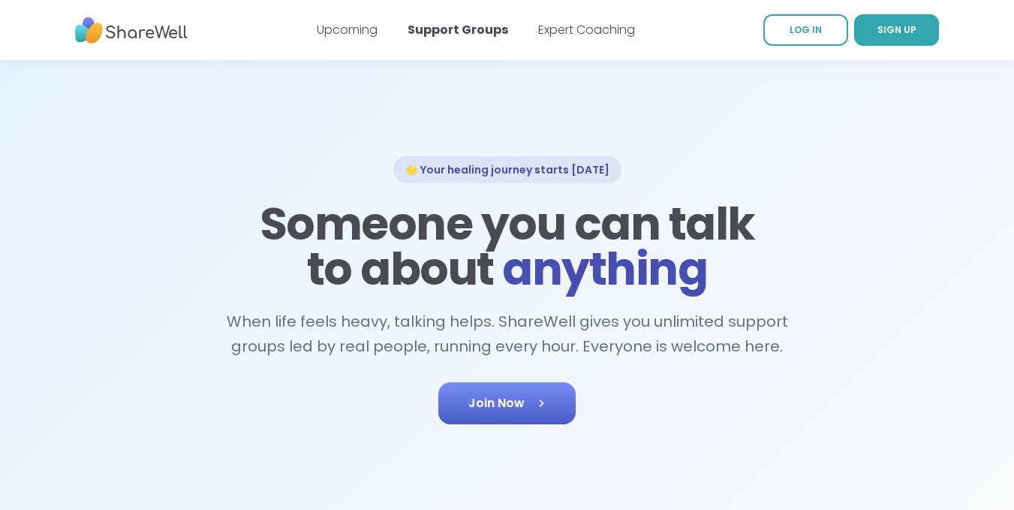  Describe the element at coordinates (604, 269) in the screenshot. I see `span: anything` at that location.